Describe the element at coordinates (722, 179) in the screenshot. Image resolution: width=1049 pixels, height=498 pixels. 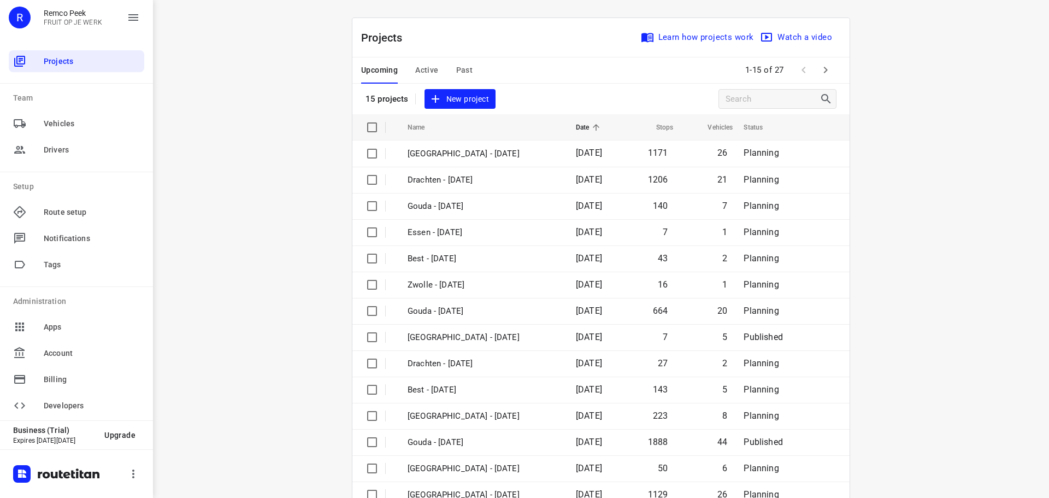
I see `span: 21` at that location.